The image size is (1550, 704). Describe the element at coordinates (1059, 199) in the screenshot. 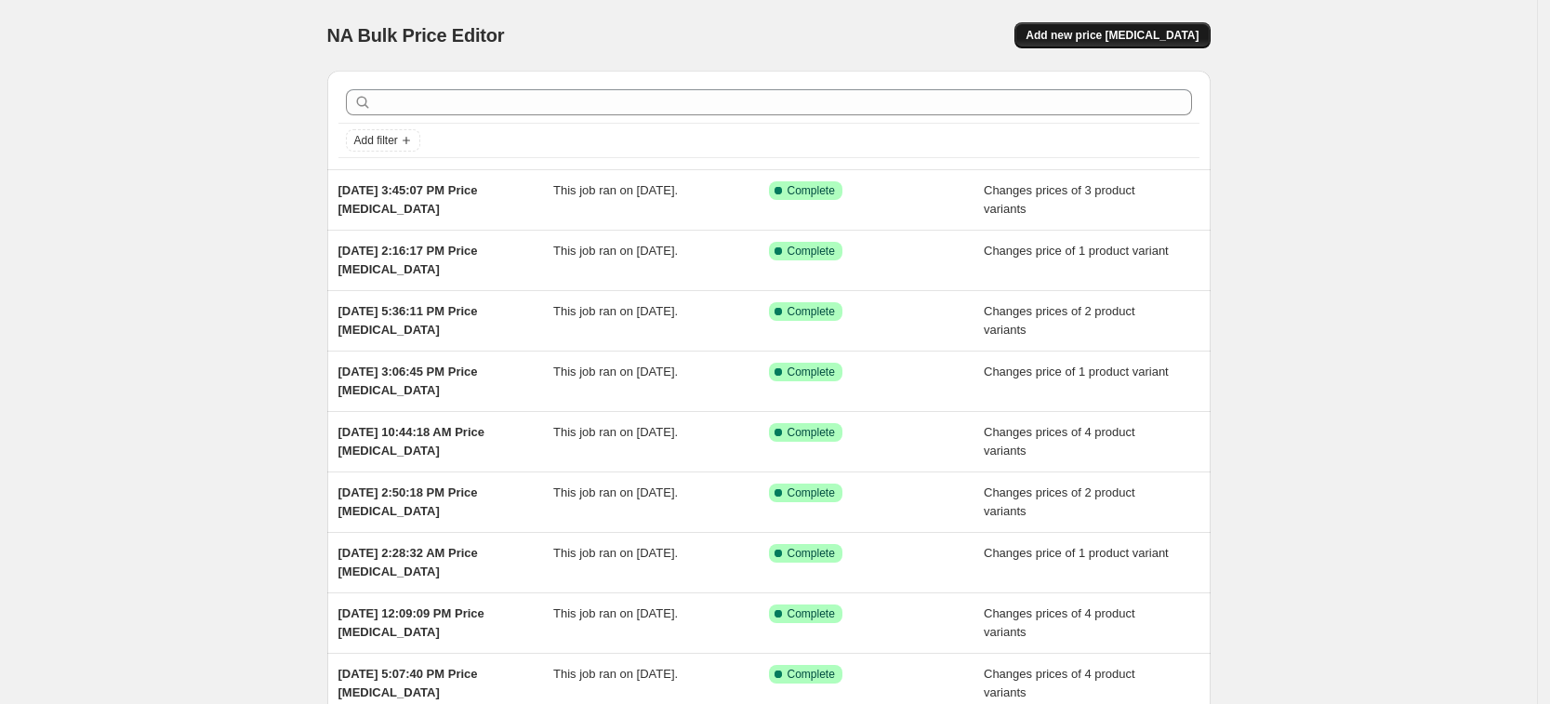

I see `span: Changes prices of 3 product variants` at that location.